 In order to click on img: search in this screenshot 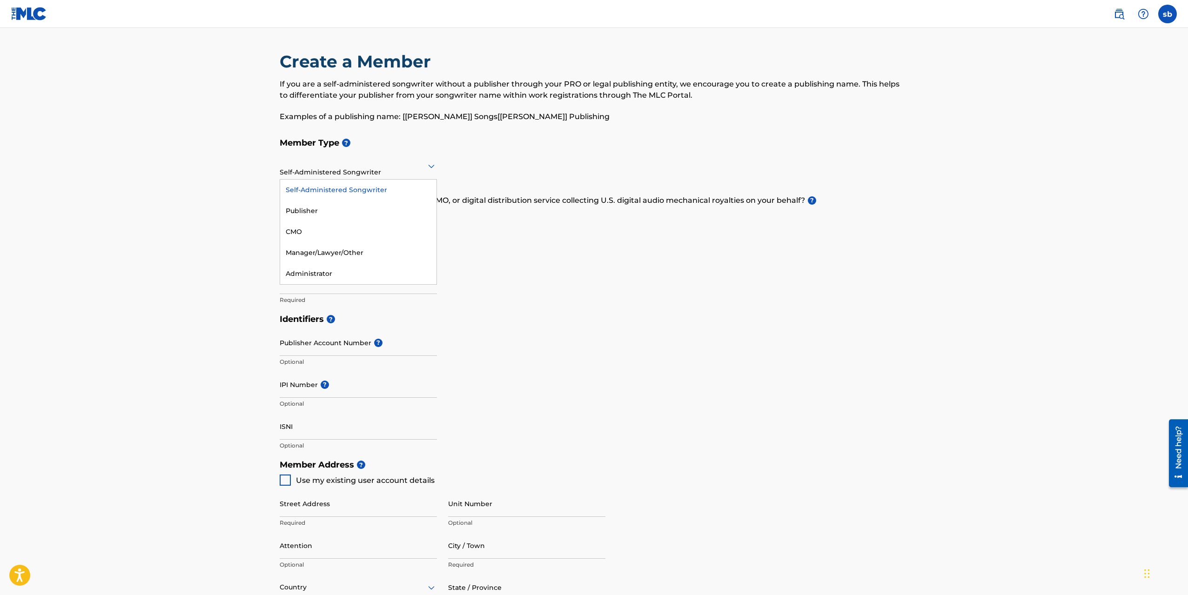, I will do `click(1119, 14)`.